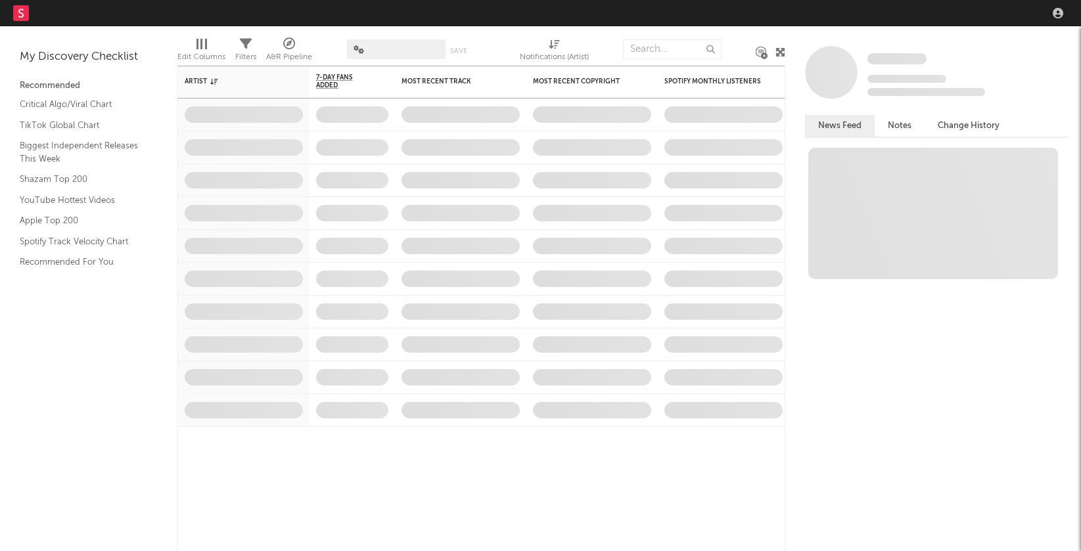  What do you see at coordinates (234, 81) in the screenshot?
I see `div: Artist` at bounding box center [234, 81].